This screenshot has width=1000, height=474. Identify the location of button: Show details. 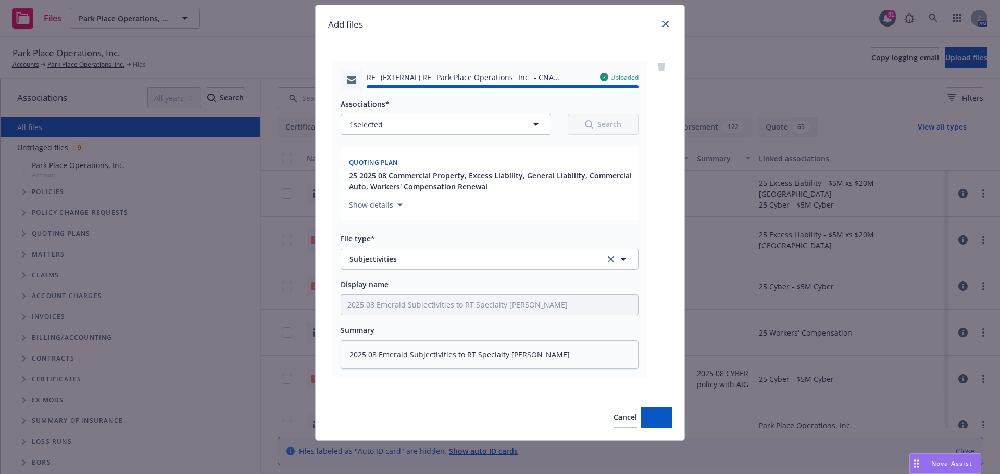
(376, 205).